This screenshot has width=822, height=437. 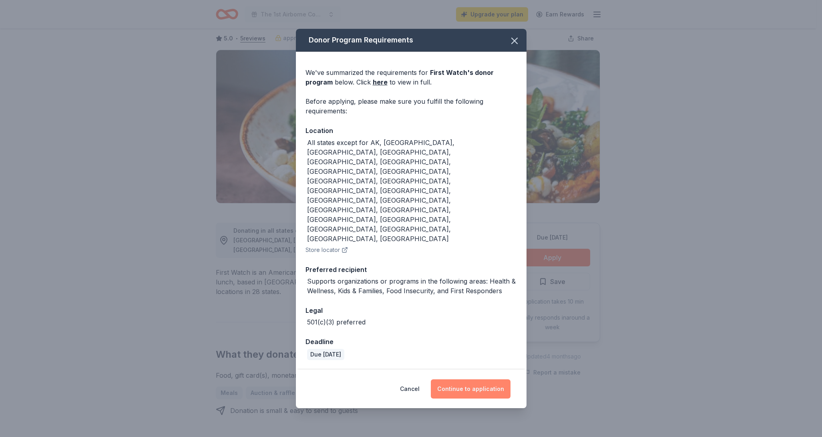 I want to click on div: Location, so click(x=411, y=130).